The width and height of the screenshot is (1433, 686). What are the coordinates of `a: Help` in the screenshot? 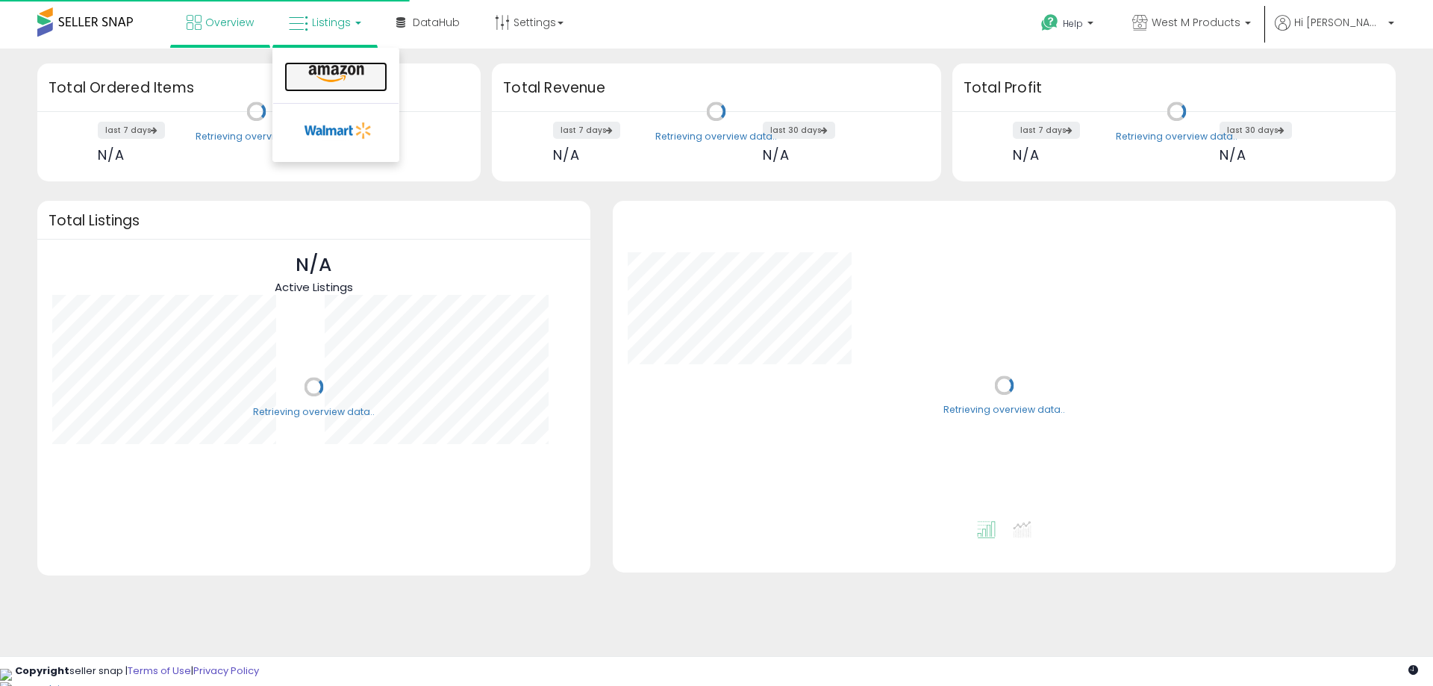 It's located at (1069, 25).